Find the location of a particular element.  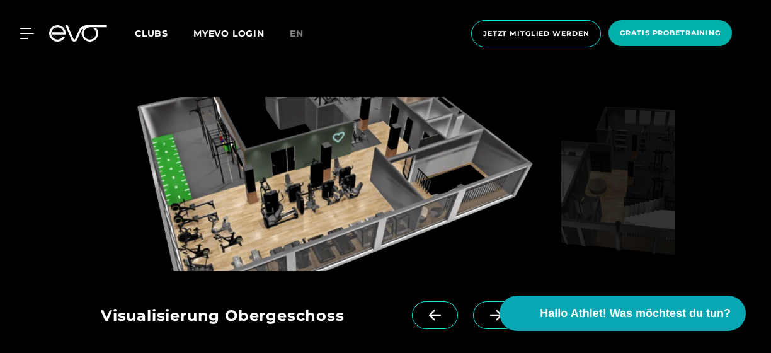

span: Jetzt Mitglied werden is located at coordinates (536, 33).